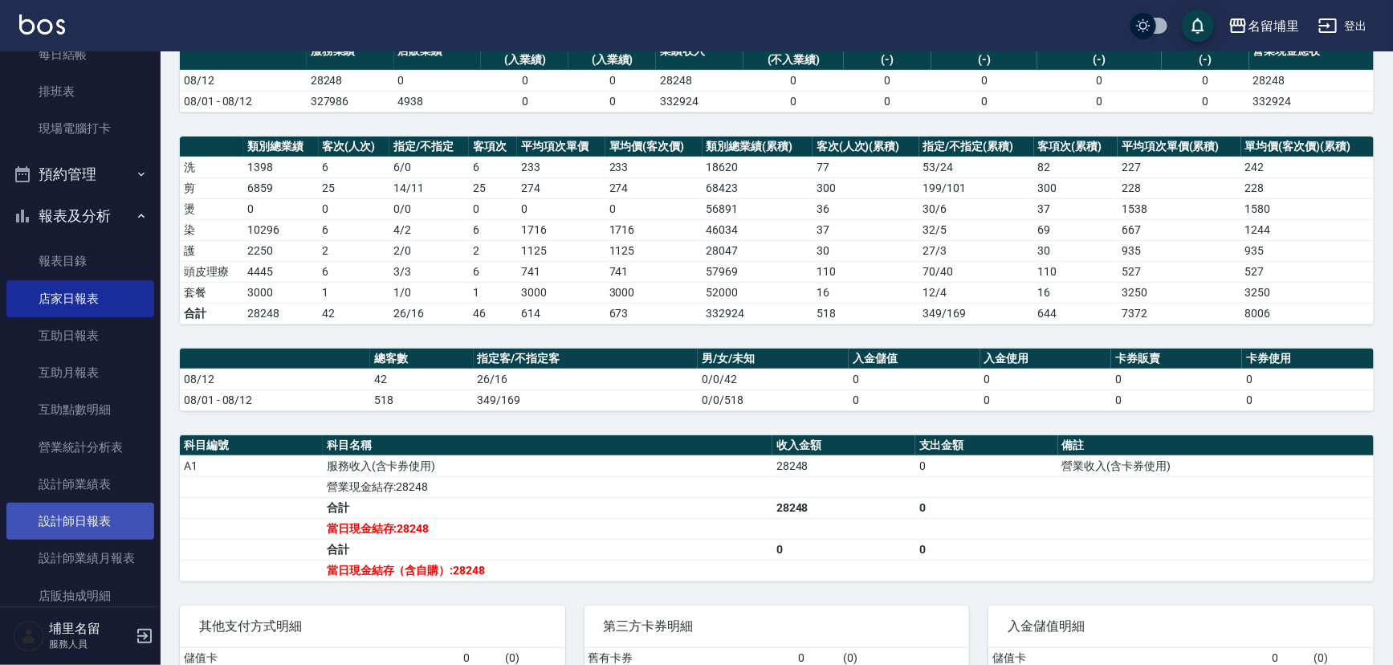 Image resolution: width=1393 pixels, height=665 pixels. I want to click on td: 12 / 4, so click(976, 292).